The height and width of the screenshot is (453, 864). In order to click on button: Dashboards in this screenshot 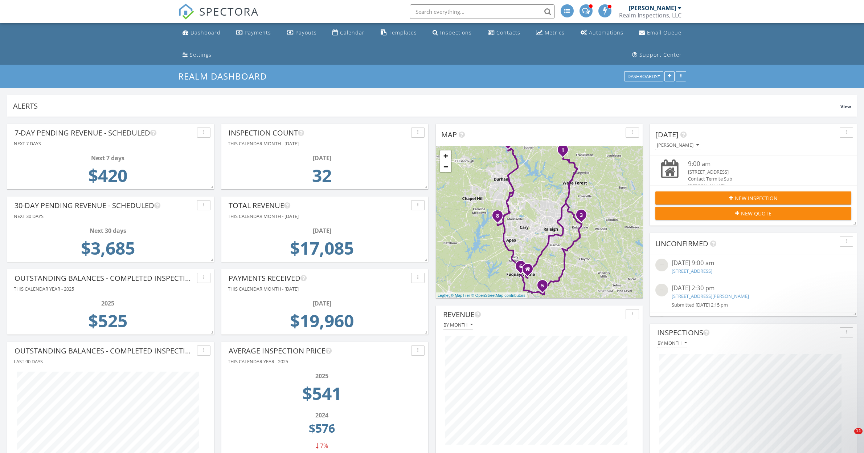, I will do `click(644, 77)`.